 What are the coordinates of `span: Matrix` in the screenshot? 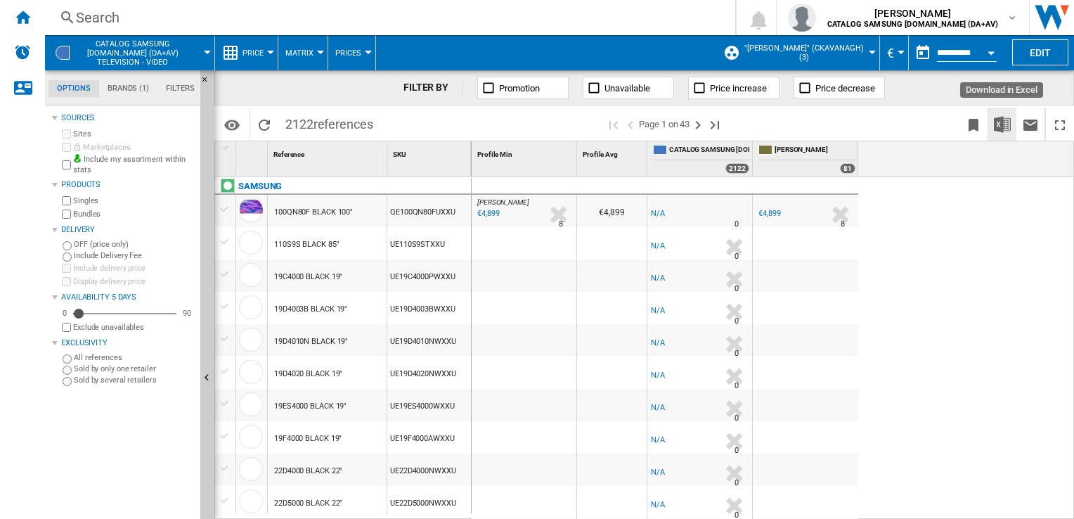 It's located at (299, 53).